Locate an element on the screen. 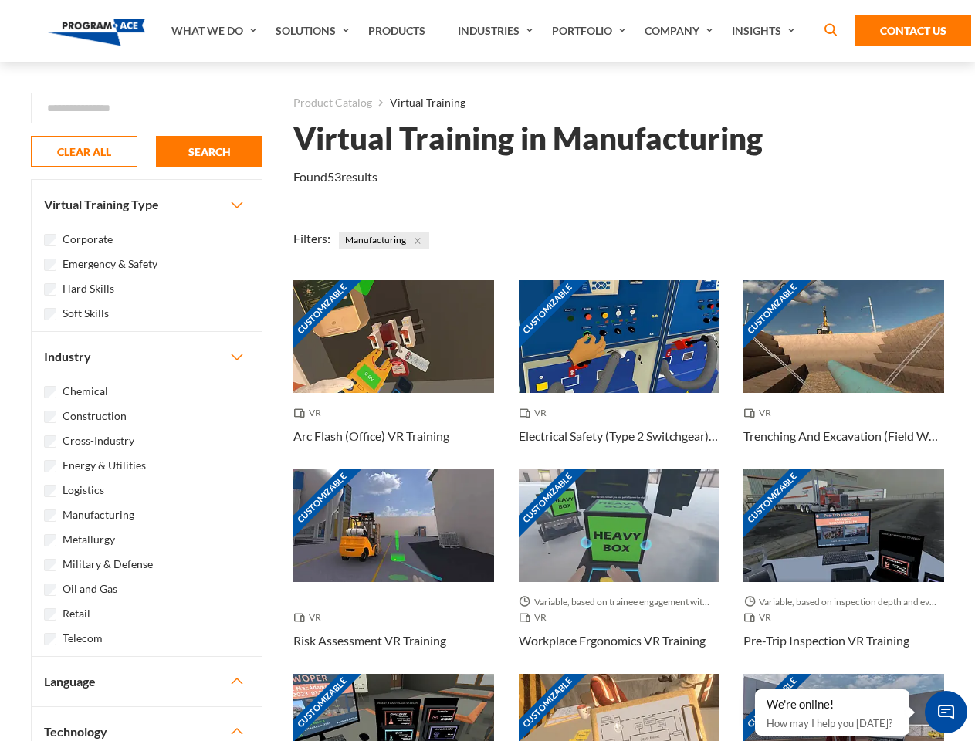 This screenshot has height=741, width=975. label: Emergency & Safety is located at coordinates (110, 264).